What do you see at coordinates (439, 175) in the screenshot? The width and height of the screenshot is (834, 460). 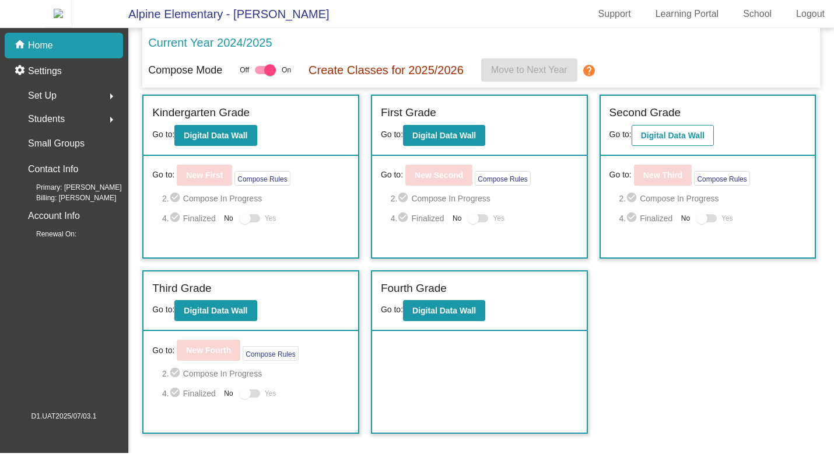 I see `b: New Second` at bounding box center [439, 175].